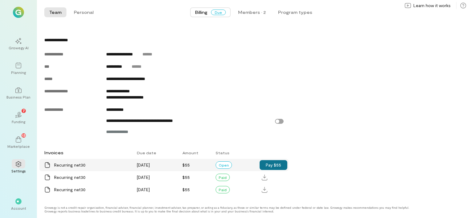 Image resolution: width=470 pixels, height=218 pixels. I want to click on a: Business Plan, so click(18, 93).